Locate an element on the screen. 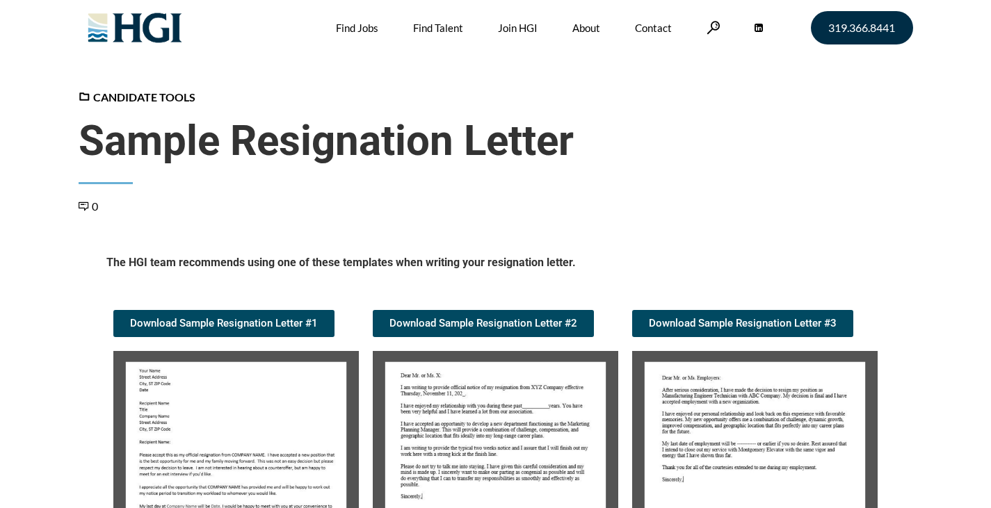 Image resolution: width=991 pixels, height=508 pixels. span: Sample Resignation Letter is located at coordinates (496, 141).